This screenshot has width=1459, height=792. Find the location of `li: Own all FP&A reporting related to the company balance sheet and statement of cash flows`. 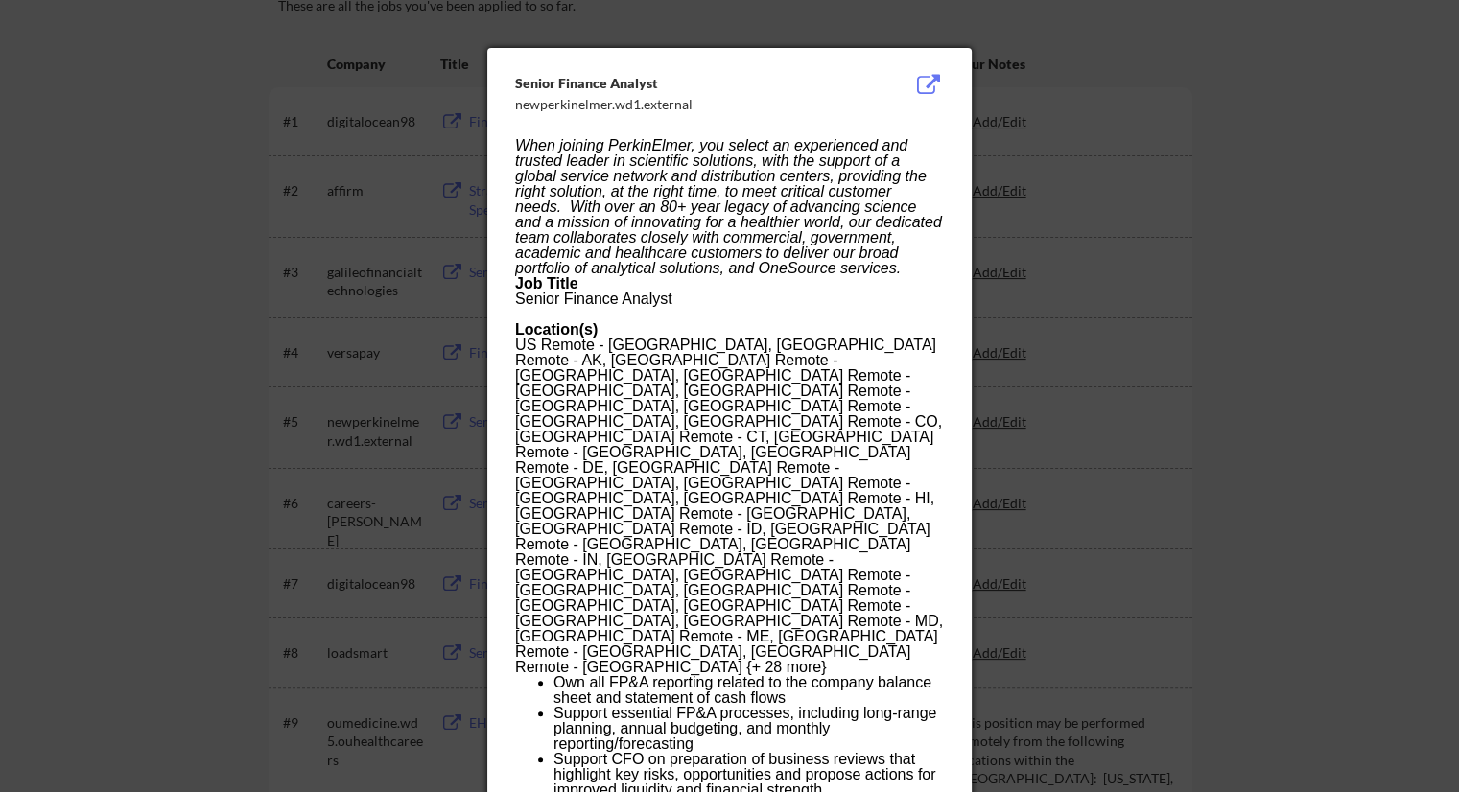

li: Own all FP&A reporting related to the company balance sheet and statement of cash flows is located at coordinates (748, 691).